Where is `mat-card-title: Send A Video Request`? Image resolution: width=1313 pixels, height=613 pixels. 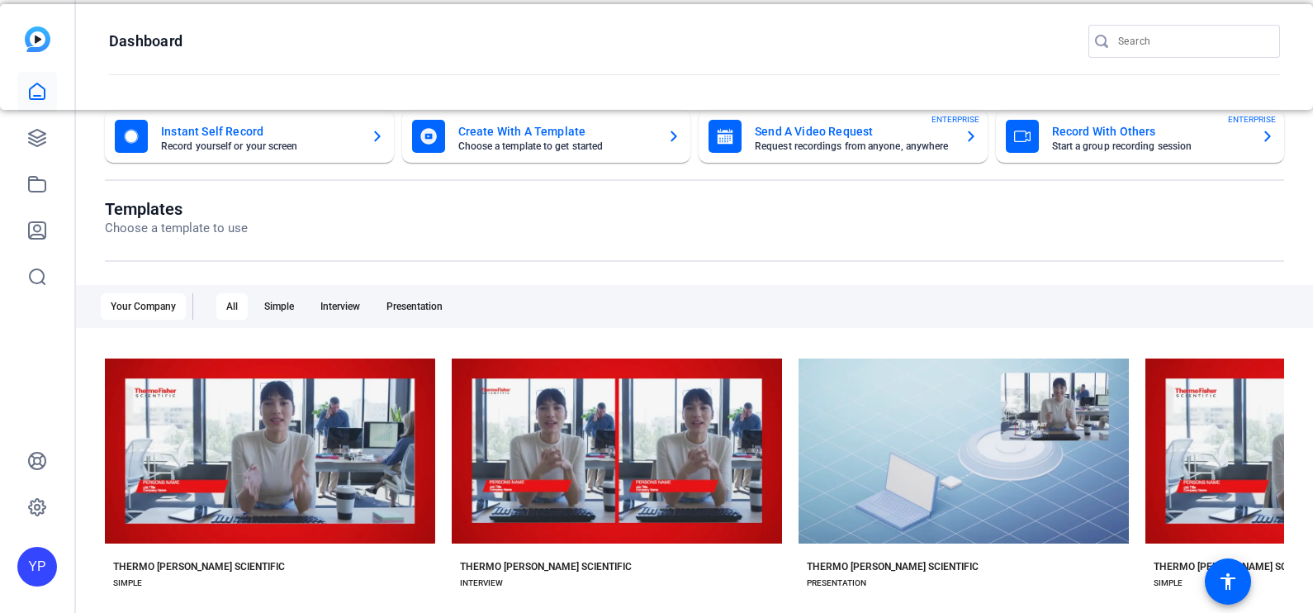
mat-card-title: Send A Video Request is located at coordinates (853, 131).